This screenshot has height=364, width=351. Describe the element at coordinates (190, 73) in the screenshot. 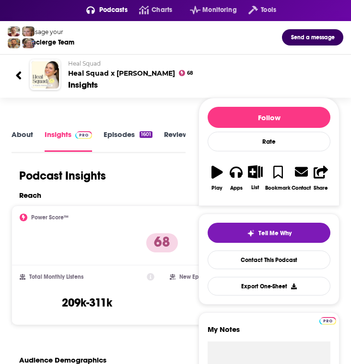

I see `span: 68` at that location.